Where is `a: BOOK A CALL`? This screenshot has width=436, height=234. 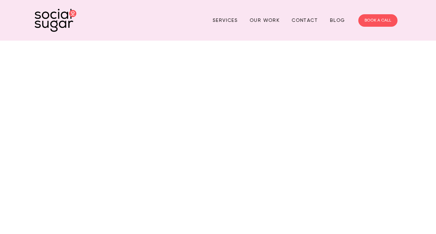
a: BOOK A CALL is located at coordinates (378, 20).